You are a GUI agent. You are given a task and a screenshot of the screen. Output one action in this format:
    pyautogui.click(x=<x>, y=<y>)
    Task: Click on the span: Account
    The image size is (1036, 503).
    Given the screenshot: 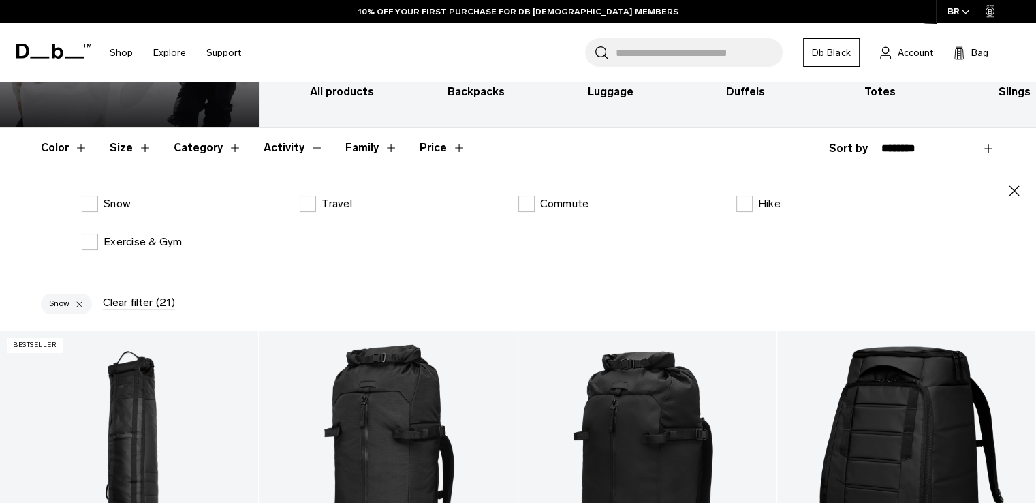 What is the action you would take?
    pyautogui.click(x=916, y=52)
    